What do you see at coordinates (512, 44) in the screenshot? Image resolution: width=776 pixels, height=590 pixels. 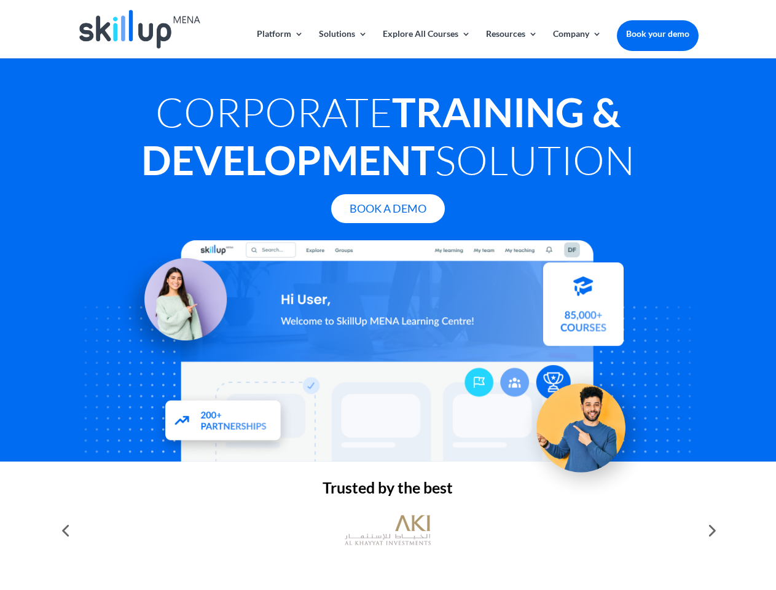 I see `a: Resources` at bounding box center [512, 44].